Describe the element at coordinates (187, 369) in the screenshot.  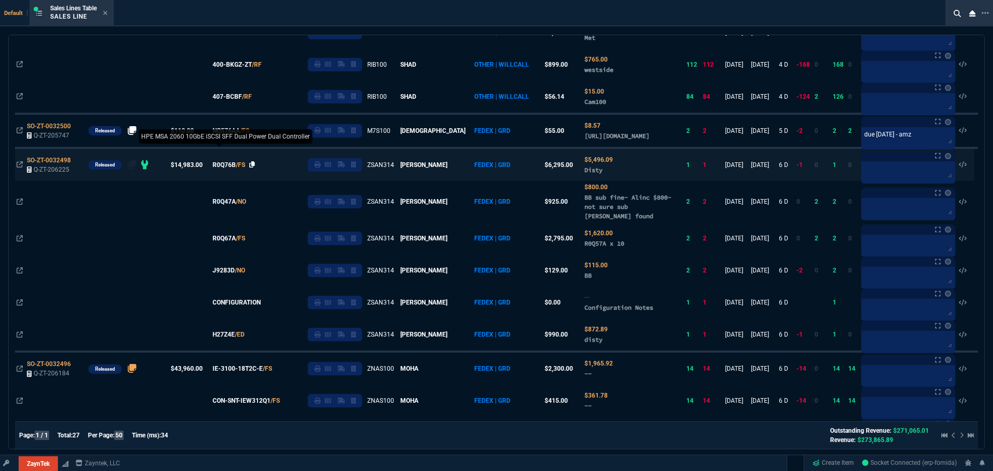
I see `span: $43,960.00` at that location.